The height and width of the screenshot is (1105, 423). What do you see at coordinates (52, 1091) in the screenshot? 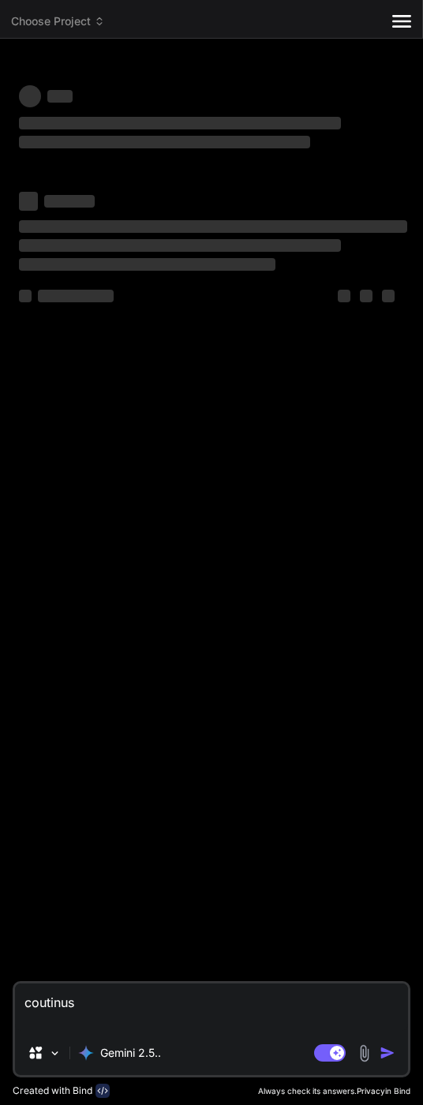
I see `p: Created with Bind` at bounding box center [52, 1091].